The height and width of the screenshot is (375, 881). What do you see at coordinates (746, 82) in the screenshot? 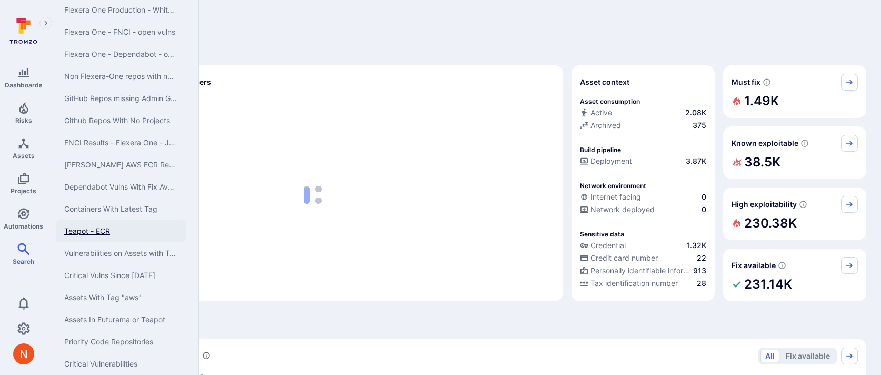
I see `span: Must fix` at bounding box center [746, 82].